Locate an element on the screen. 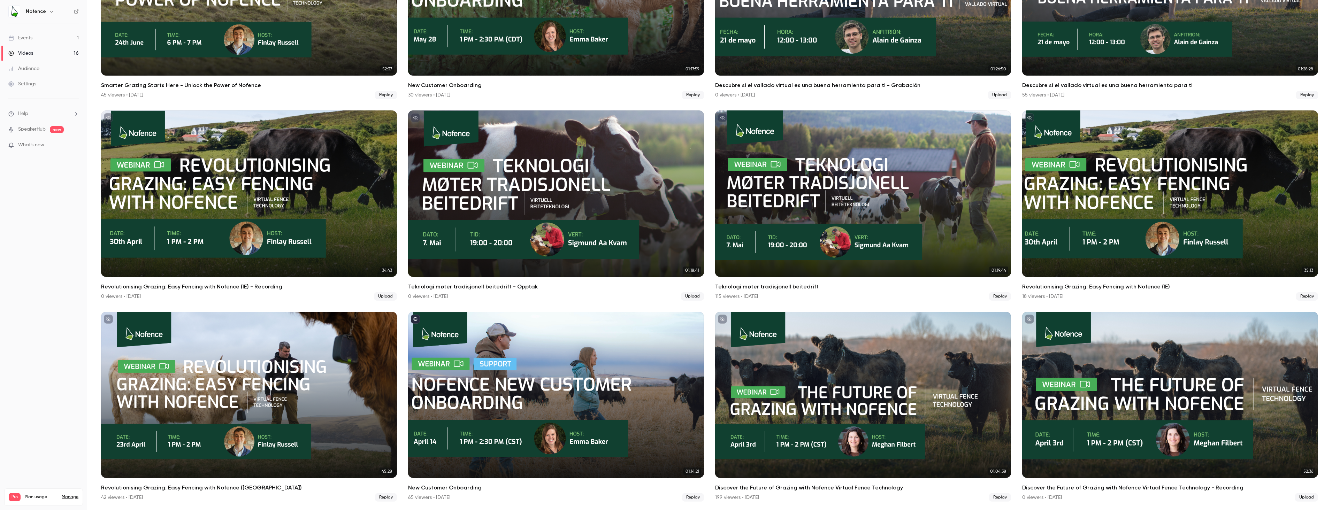 The height and width of the screenshot is (510, 1332). a: Manage is located at coordinates (70, 497).